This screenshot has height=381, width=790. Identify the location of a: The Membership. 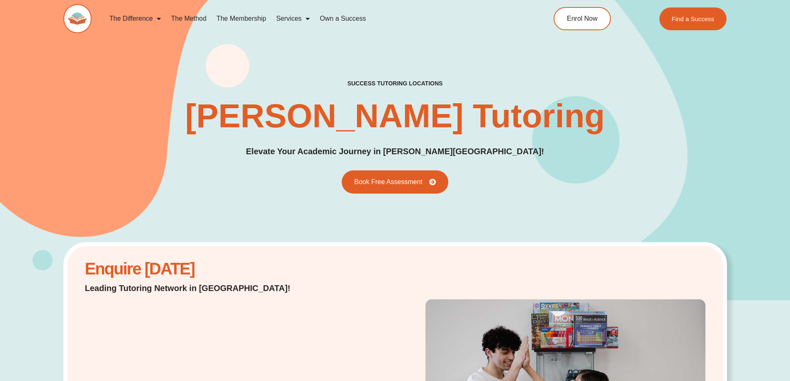
(241, 19).